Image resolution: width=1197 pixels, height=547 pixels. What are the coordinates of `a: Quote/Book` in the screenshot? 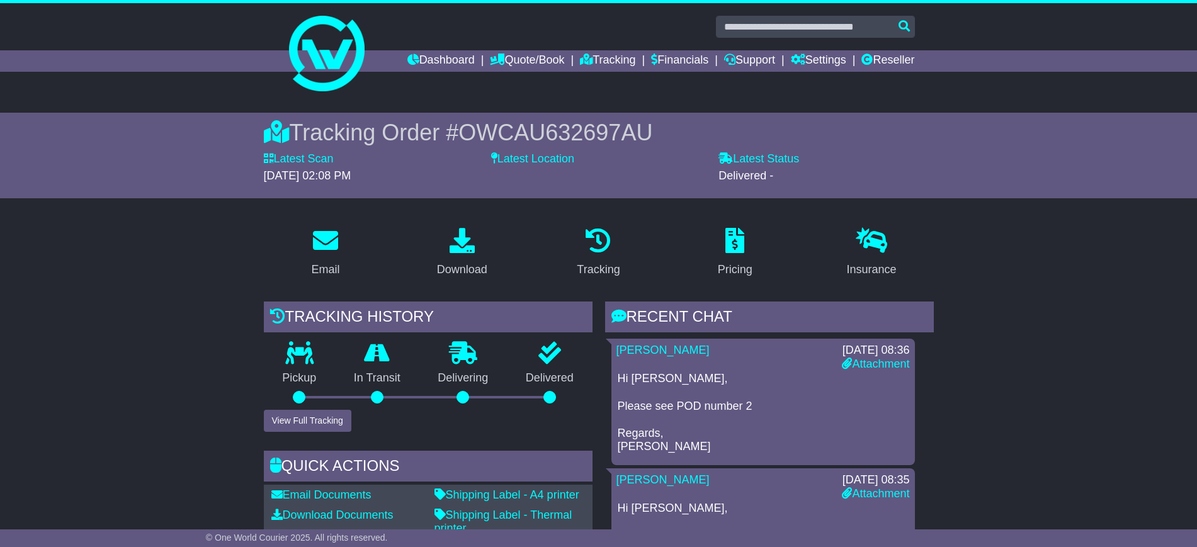 It's located at (527, 61).